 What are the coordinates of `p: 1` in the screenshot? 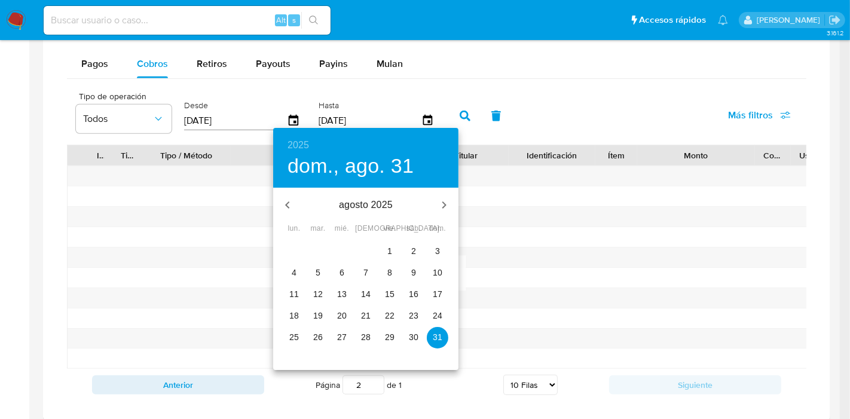 It's located at (390, 251).